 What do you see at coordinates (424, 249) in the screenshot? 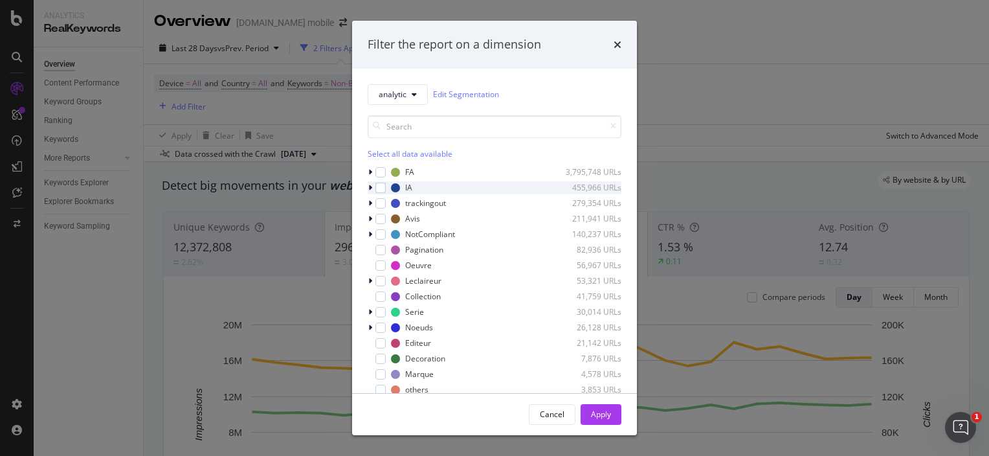
I see `div: Pagination` at bounding box center [424, 249].